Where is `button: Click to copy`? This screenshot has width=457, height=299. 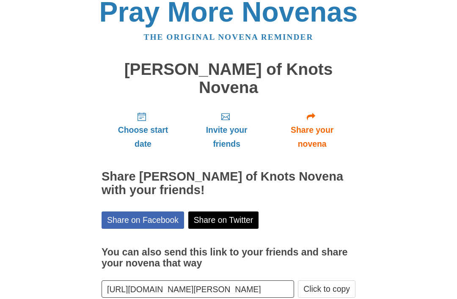 button: Click to copy is located at coordinates (327, 289).